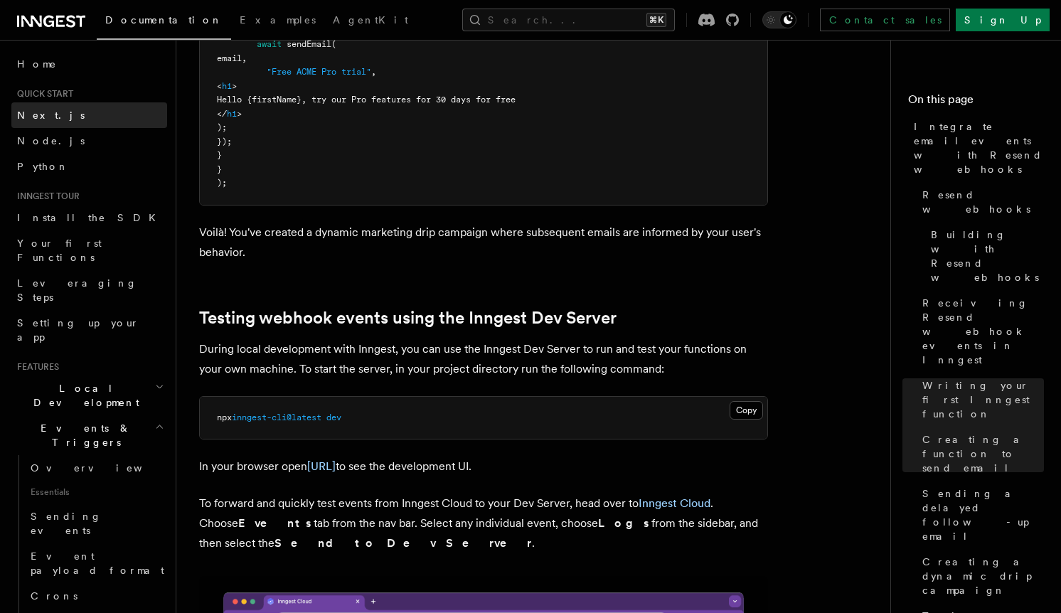 Image resolution: width=1061 pixels, height=613 pixels. What do you see at coordinates (403, 543) in the screenshot?
I see `strong: Send to Dev Server` at bounding box center [403, 543].